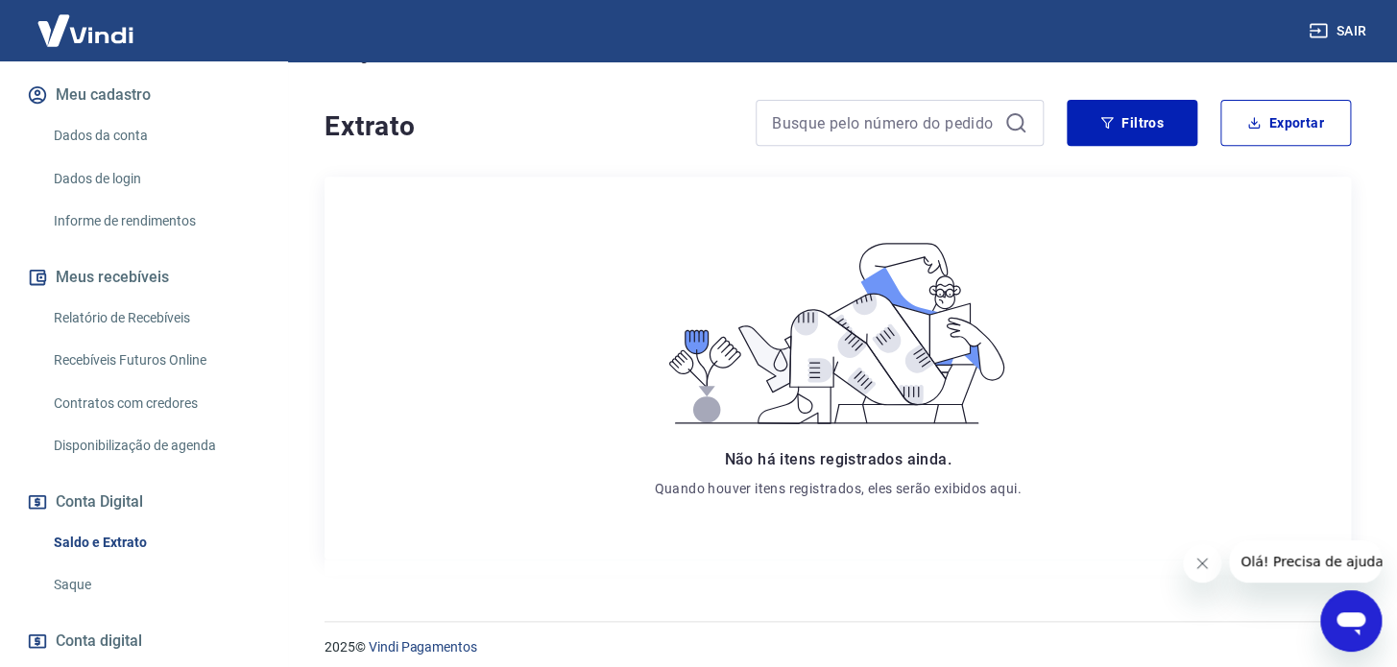  What do you see at coordinates (837, 459) in the screenshot?
I see `span: Não há itens registrados ainda.` at bounding box center [837, 459].